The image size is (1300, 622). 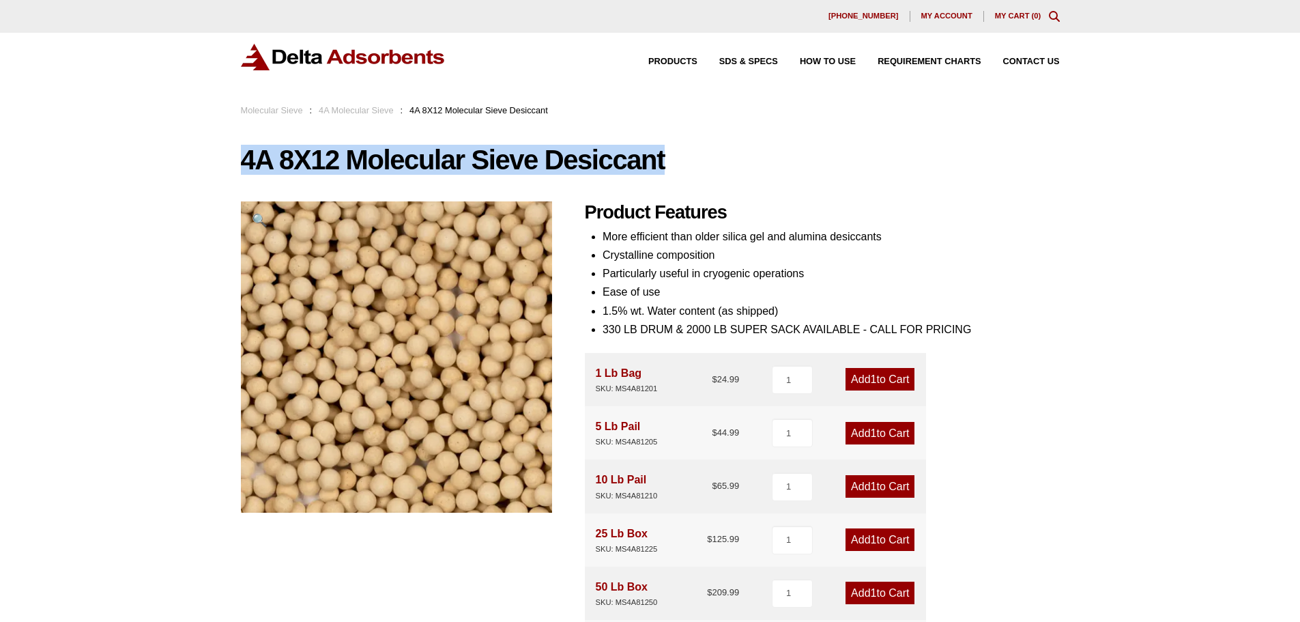 I want to click on span: SDS & SPECS, so click(x=748, y=61).